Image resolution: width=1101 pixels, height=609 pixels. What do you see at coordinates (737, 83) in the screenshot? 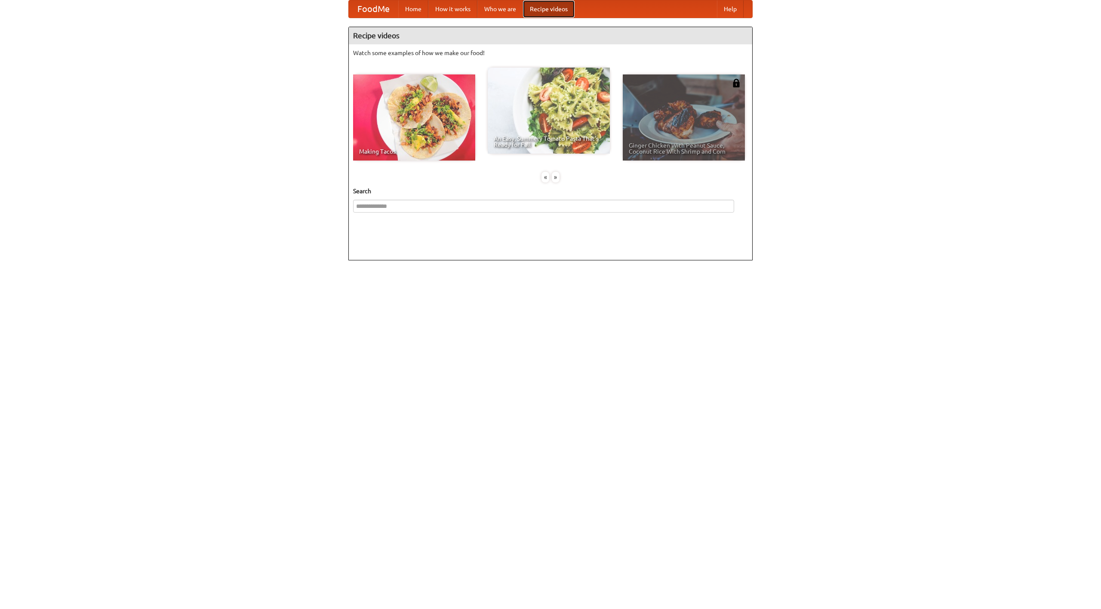
I see `img: 483408.png` at bounding box center [737, 83].